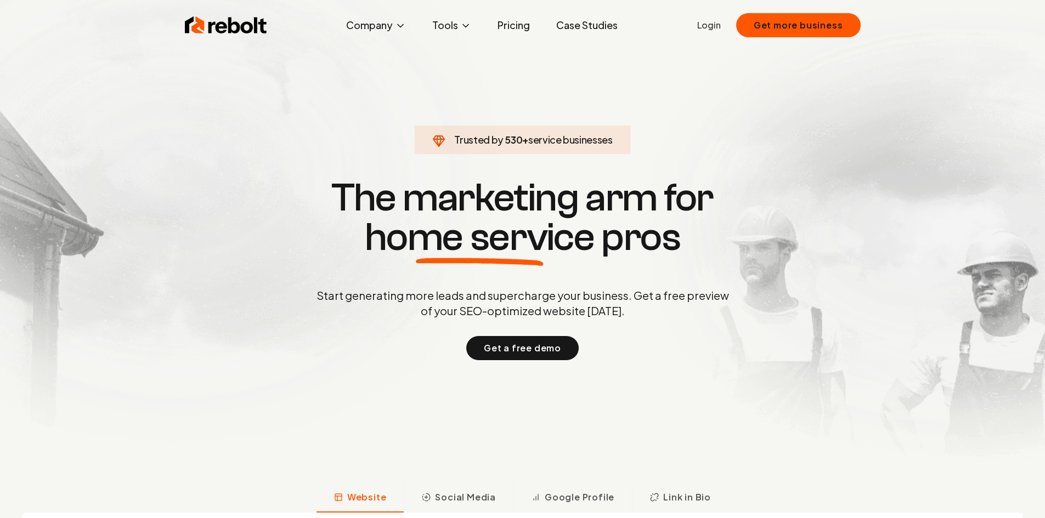  I want to click on span: Website, so click(367, 498).